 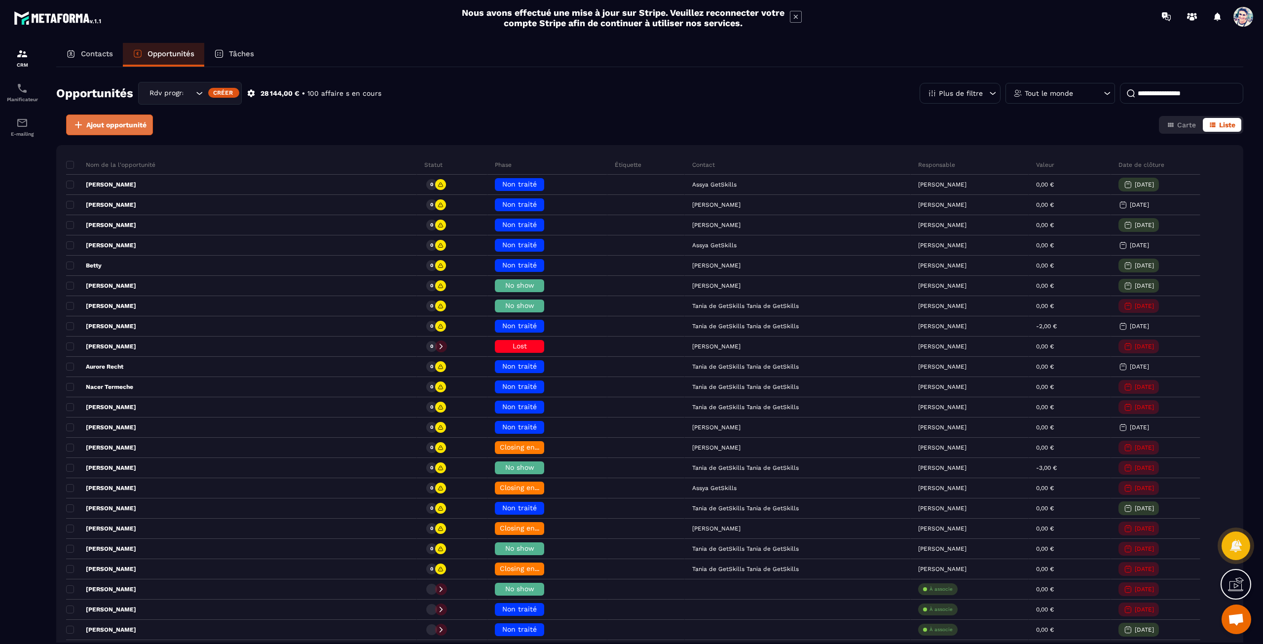 I want to click on p: -2,00 €, so click(x=1047, y=326).